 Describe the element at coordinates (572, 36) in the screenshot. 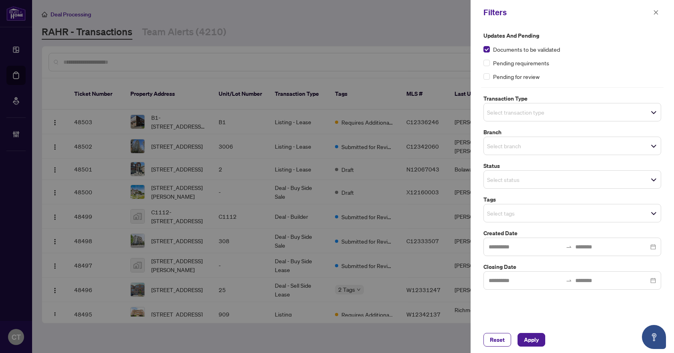

I see `label: Updates and Pending` at that location.